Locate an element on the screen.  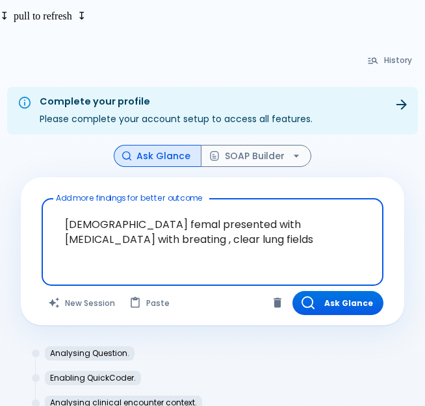
div: Complete your profile is located at coordinates (176, 102).